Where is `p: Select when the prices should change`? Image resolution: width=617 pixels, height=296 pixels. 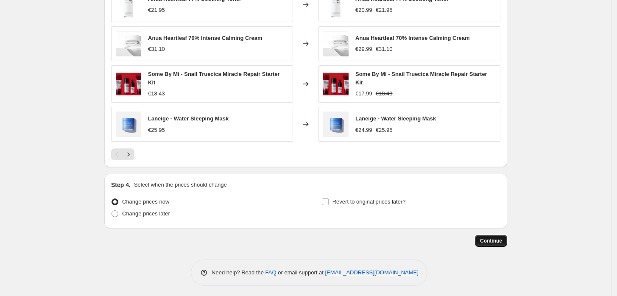 p: Select when the prices should change is located at coordinates (180, 185).